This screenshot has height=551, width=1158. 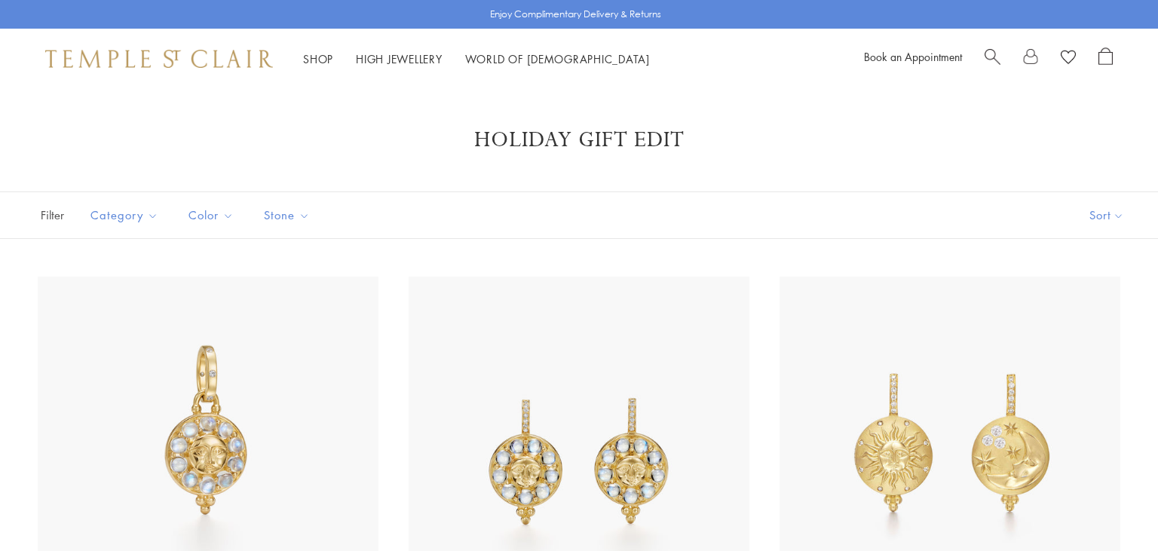 What do you see at coordinates (211, 215) in the screenshot?
I see `button: Color` at bounding box center [211, 215].